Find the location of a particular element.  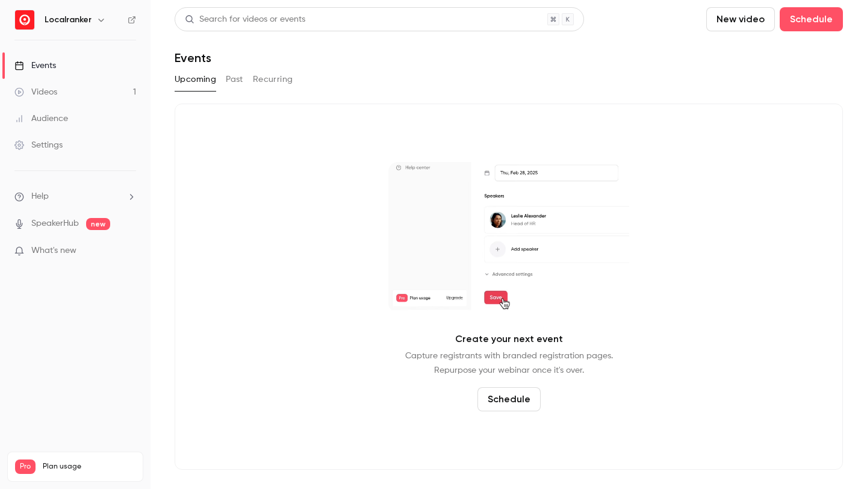

h6: Localranker is located at coordinates (68, 20).